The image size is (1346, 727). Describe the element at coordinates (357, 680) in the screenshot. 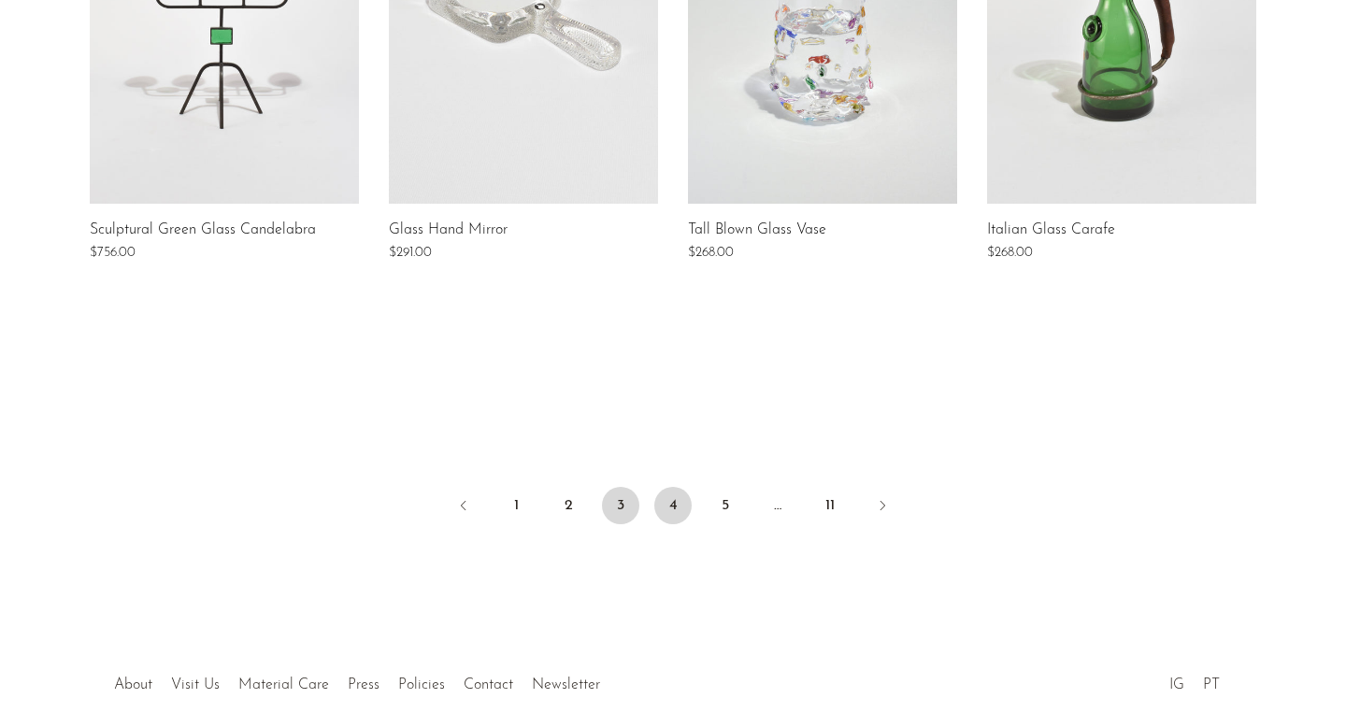

I see `ul: Quick links` at that location.